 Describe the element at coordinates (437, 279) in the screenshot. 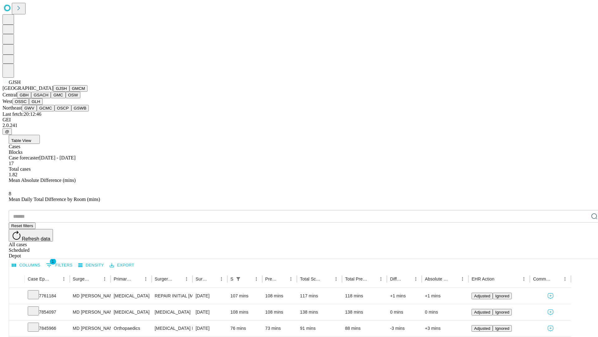

I see `div: Absolute Difference` at that location.